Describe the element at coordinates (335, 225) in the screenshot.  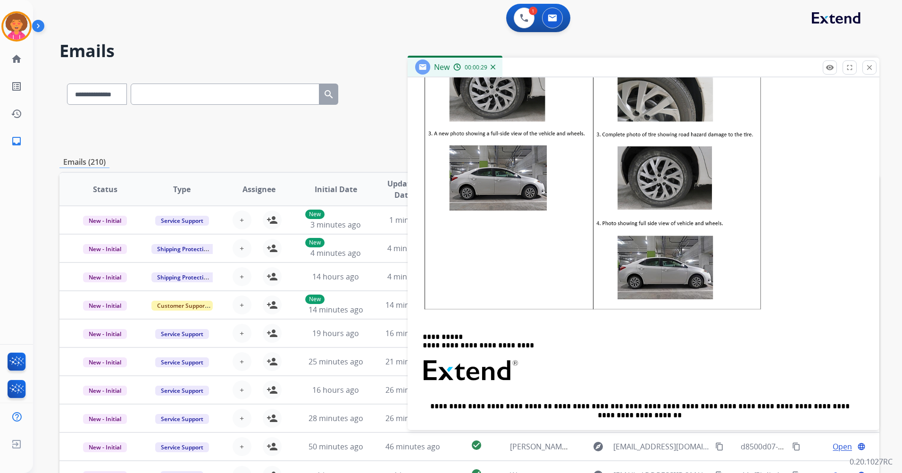
I see `span: 3 minutes ago` at that location.